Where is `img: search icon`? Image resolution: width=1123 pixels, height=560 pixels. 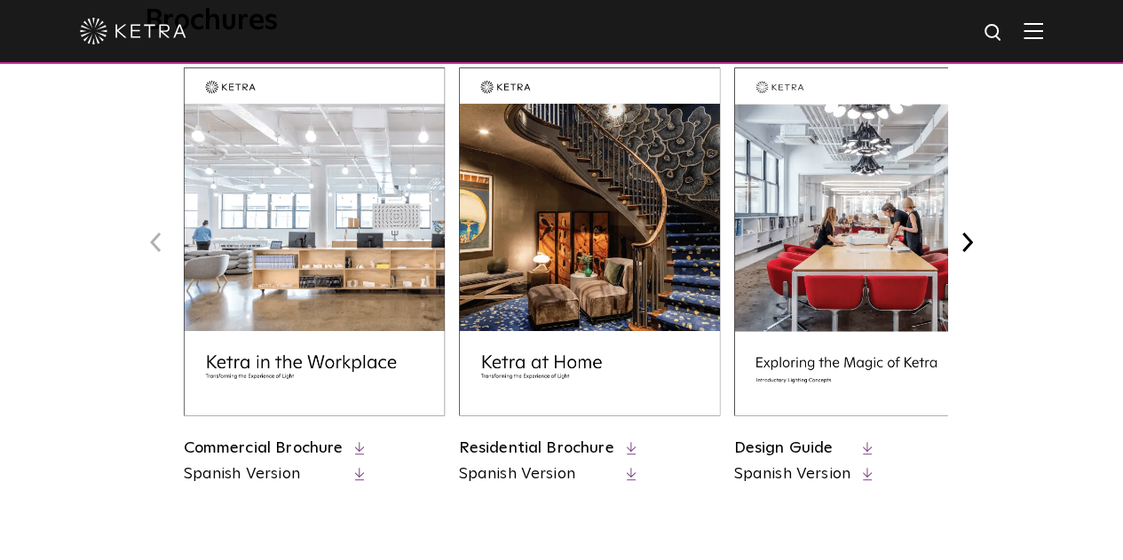 img: search icon is located at coordinates (993, 33).